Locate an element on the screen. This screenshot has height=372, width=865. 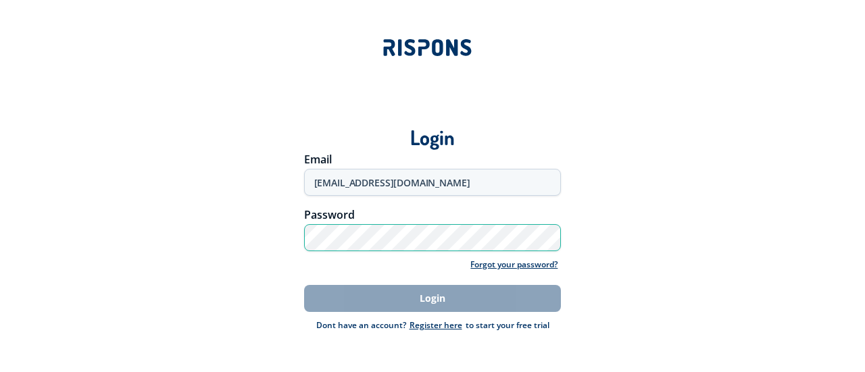
a: Register here is located at coordinates (436, 325).